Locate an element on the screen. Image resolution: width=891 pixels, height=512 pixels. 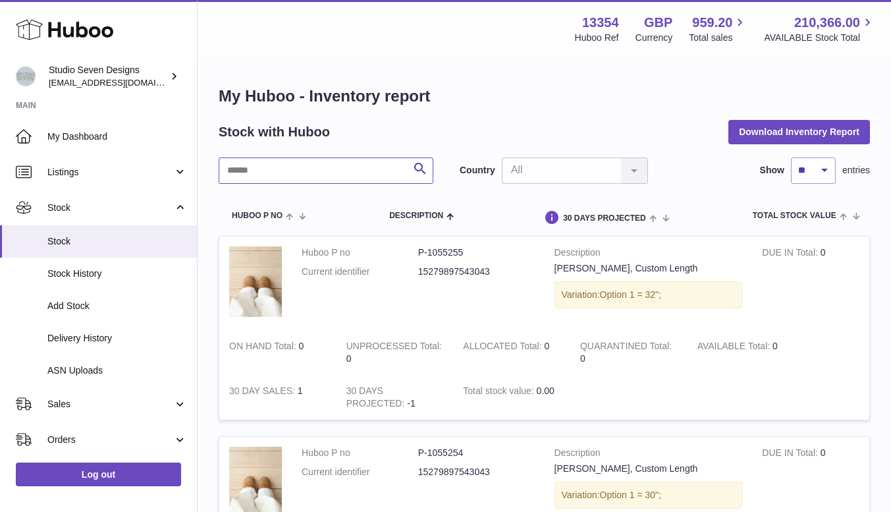
strong: QUARANTINED Total is located at coordinates (625, 347).